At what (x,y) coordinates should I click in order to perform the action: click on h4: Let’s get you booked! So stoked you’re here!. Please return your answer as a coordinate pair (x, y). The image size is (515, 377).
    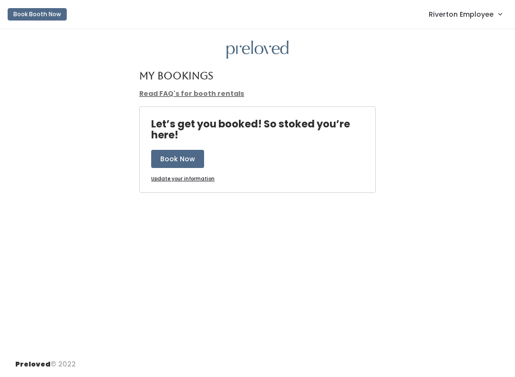
    Looking at the image, I should click on (263, 129).